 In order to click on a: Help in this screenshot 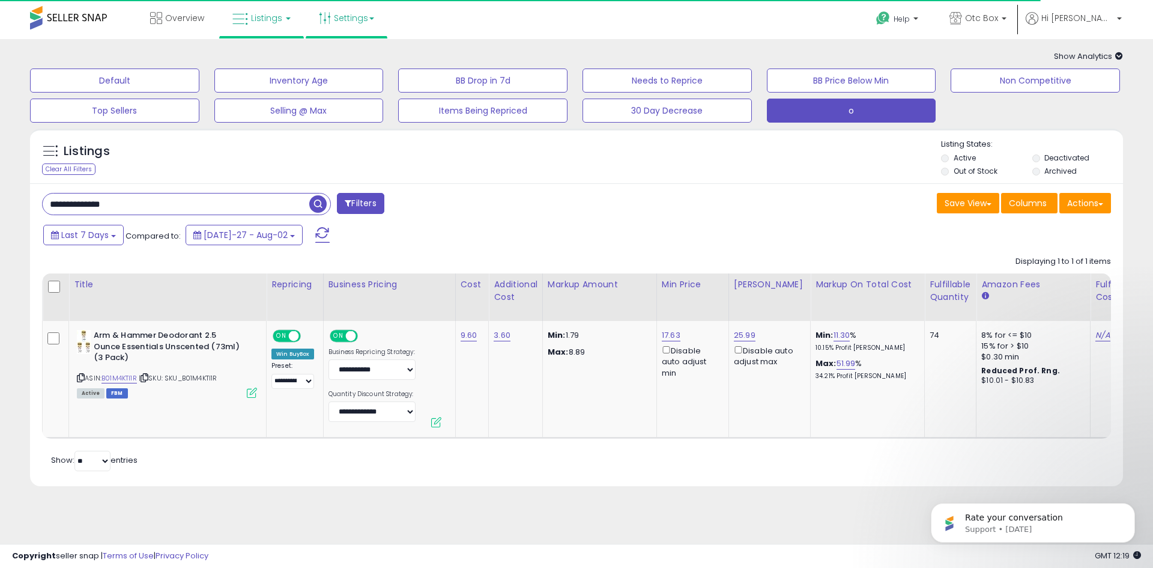, I will do `click(899, 20)`.